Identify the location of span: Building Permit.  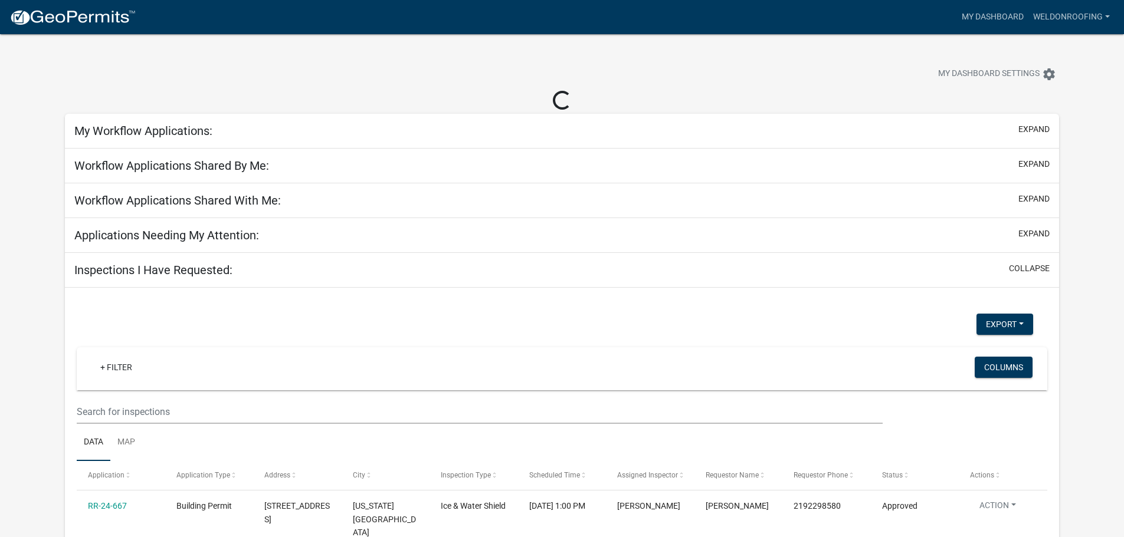
(204, 506).